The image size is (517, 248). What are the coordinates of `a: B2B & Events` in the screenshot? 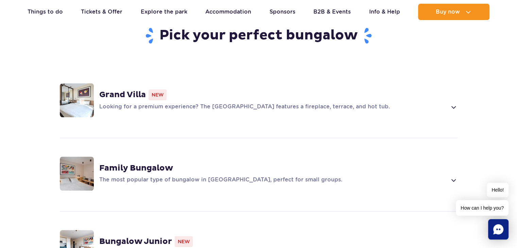 It's located at (332, 12).